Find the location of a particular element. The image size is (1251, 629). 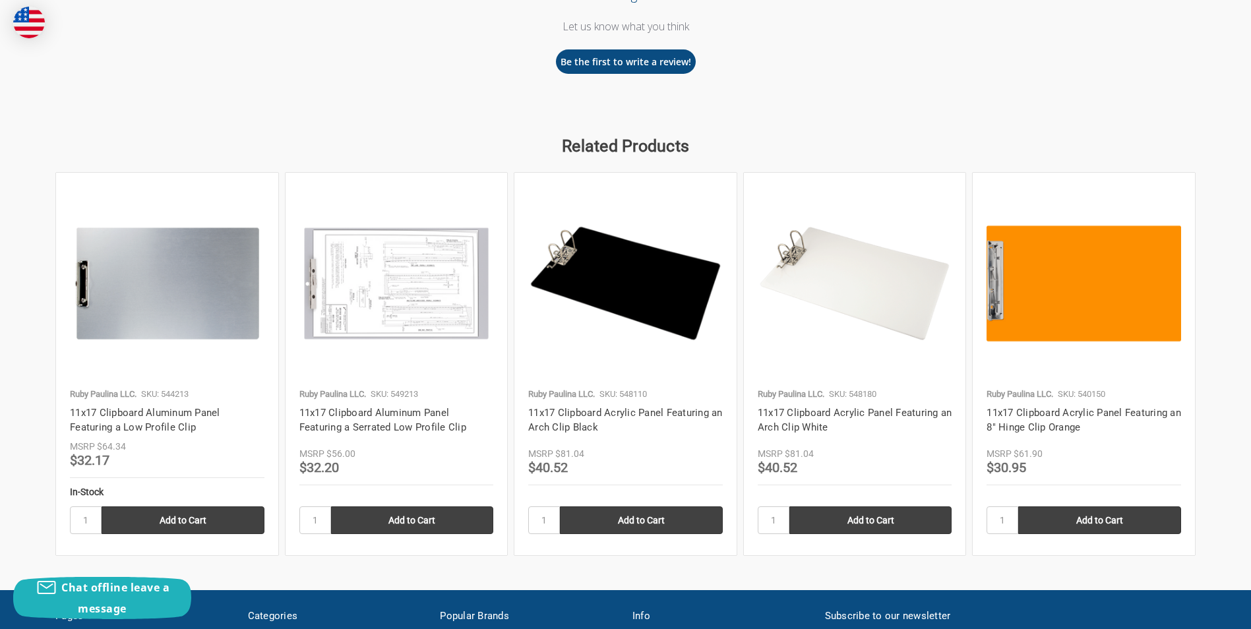

h5: Categories is located at coordinates (337, 616).